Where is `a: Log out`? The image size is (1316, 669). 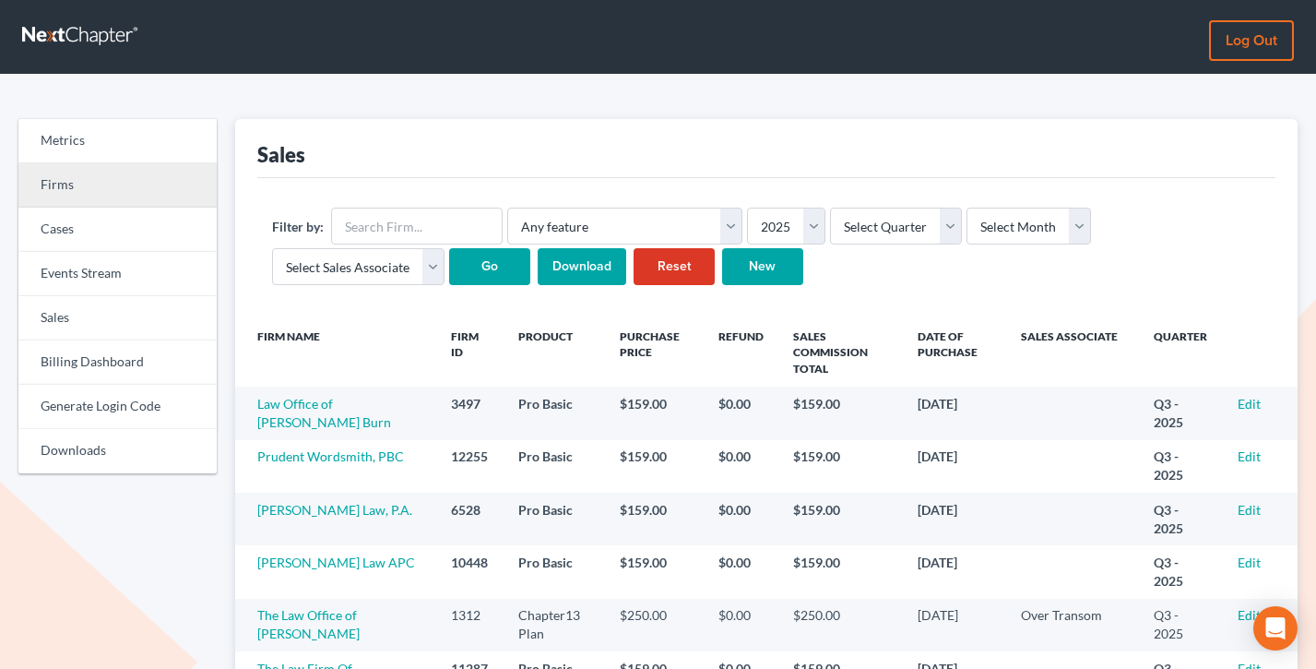 a: Log out is located at coordinates (1251, 41).